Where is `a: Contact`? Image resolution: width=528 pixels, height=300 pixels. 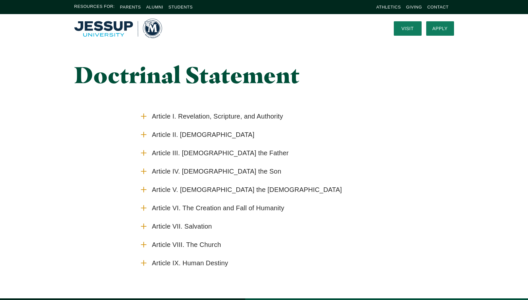
a: Contact is located at coordinates (437, 7).